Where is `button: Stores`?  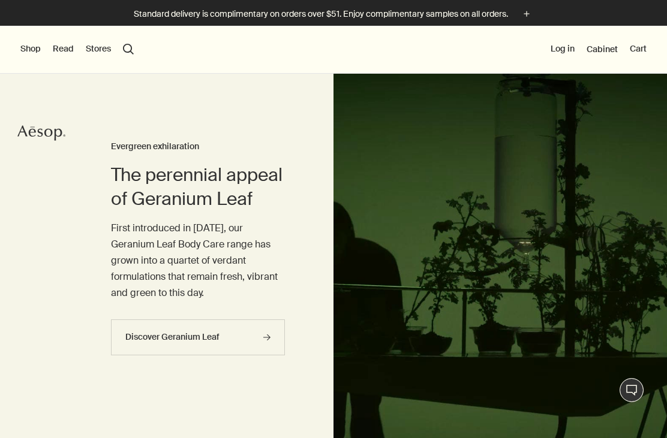 button: Stores is located at coordinates (98, 49).